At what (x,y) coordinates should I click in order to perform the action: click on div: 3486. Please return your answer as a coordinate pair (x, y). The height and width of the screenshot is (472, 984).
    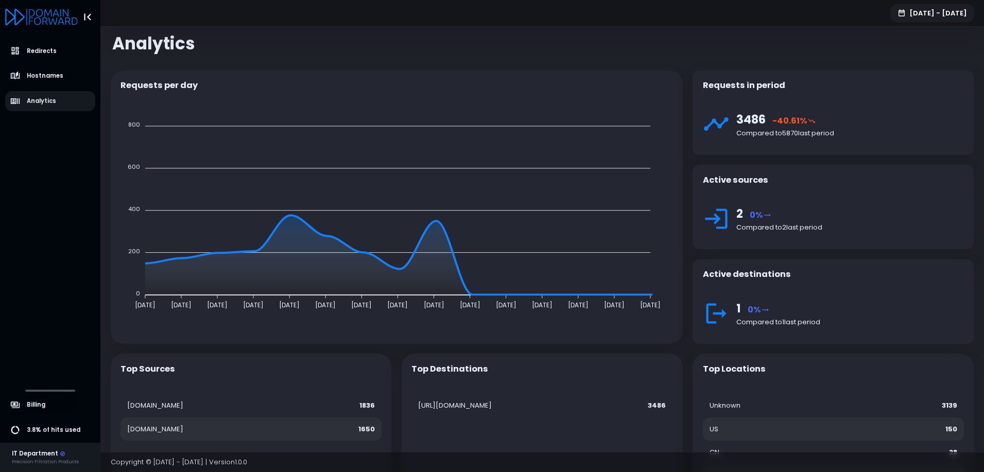
    Looking at the image, I should click on (850, 119).